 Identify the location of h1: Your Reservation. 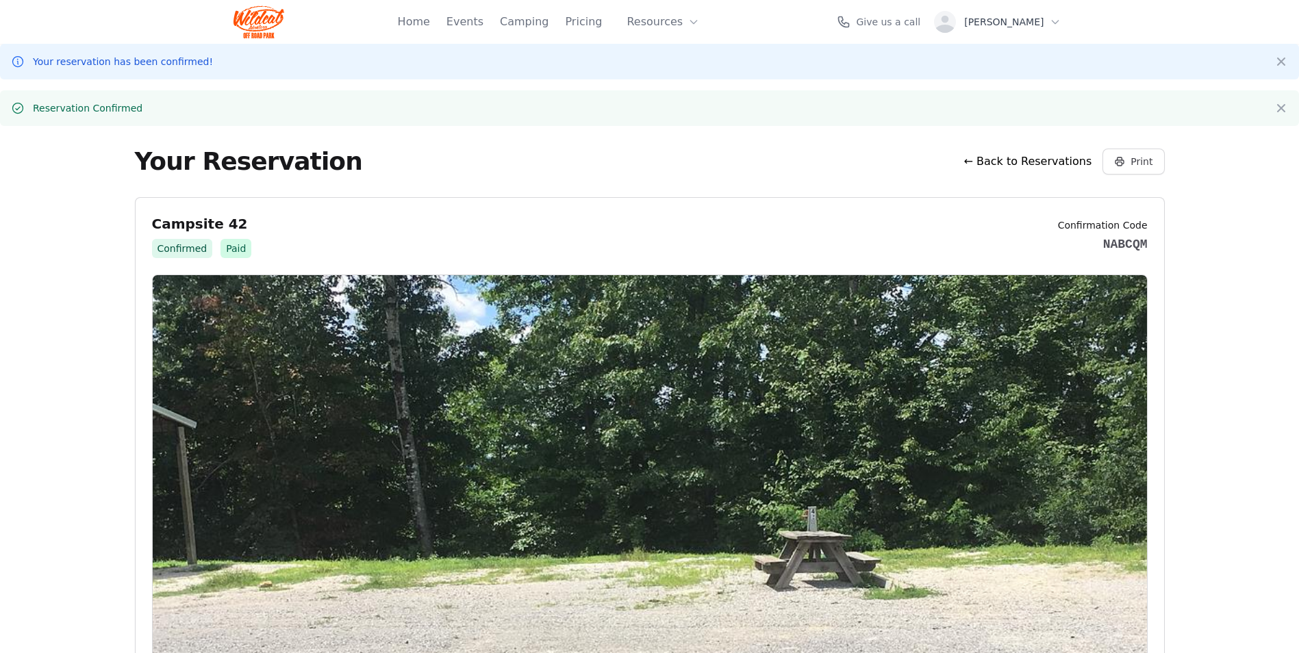
(248, 162).